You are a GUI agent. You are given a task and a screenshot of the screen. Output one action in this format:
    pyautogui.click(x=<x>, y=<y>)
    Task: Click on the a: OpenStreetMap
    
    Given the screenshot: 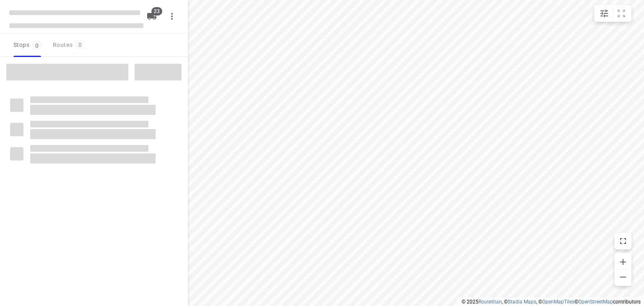 What is the action you would take?
    pyautogui.click(x=596, y=302)
    